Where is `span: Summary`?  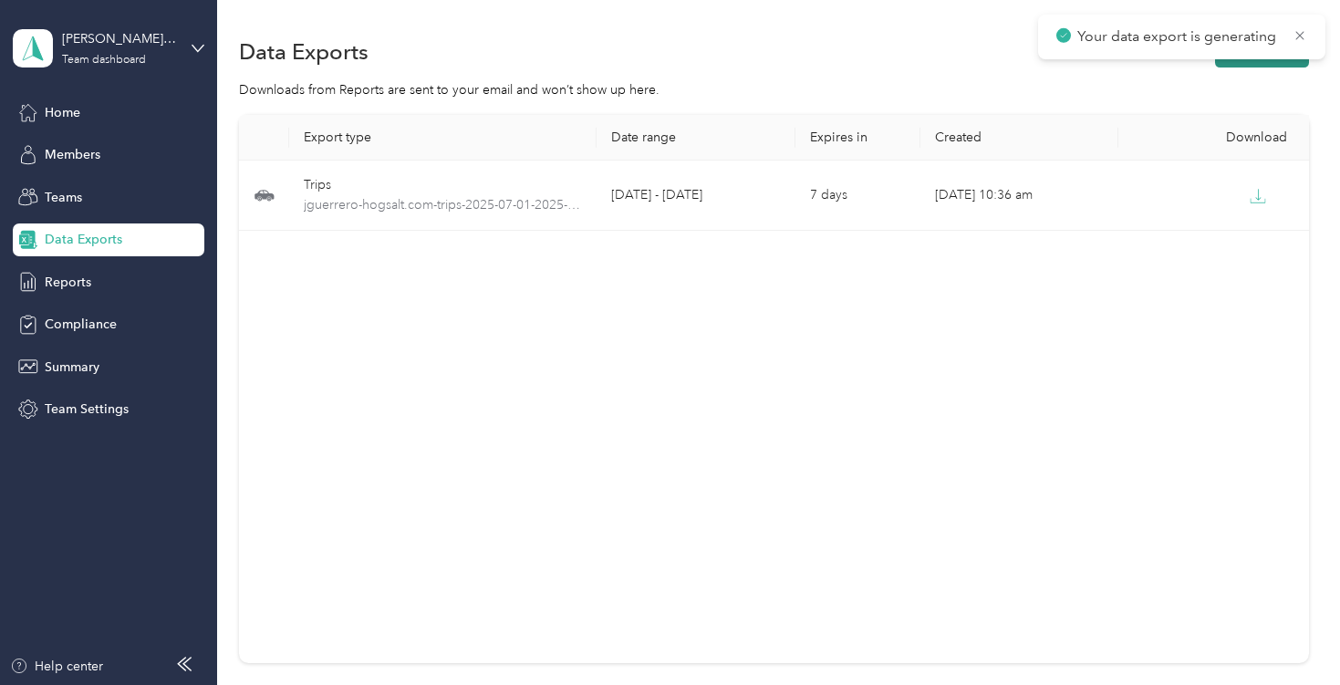 span: Summary is located at coordinates (72, 367).